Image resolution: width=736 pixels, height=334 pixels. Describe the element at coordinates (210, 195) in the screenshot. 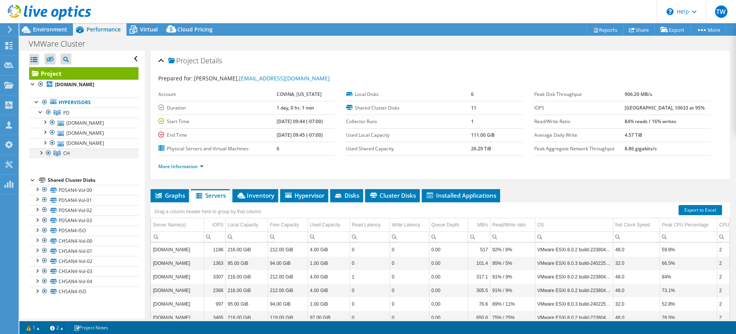

I see `span: Servers` at that location.